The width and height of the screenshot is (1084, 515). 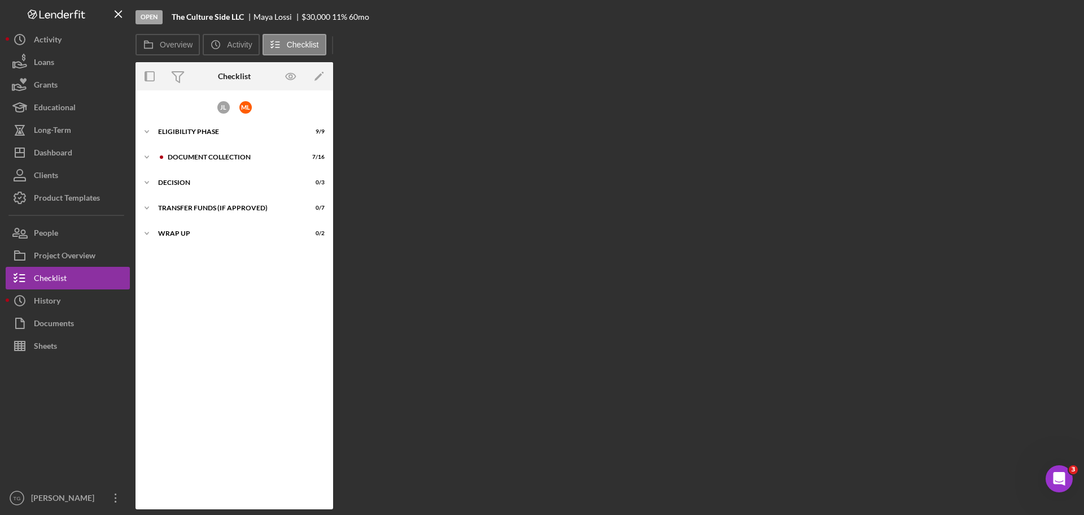 What do you see at coordinates (149, 17) in the screenshot?
I see `div: Open` at bounding box center [149, 17].